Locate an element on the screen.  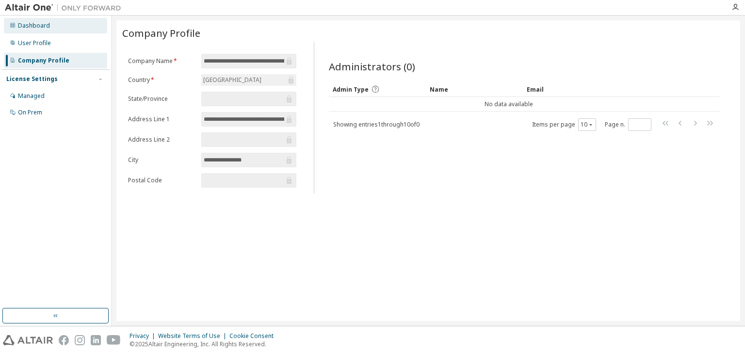
span: Administrators (0) is located at coordinates (372, 66).